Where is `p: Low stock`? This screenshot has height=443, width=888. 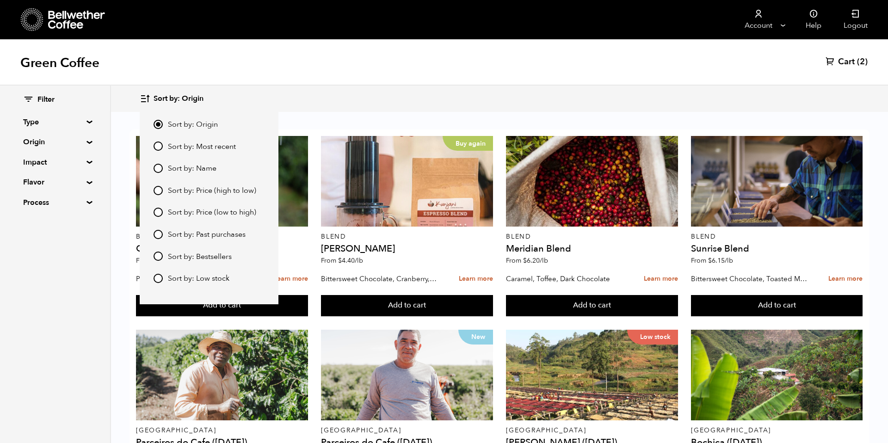 p: Low stock is located at coordinates (653, 337).